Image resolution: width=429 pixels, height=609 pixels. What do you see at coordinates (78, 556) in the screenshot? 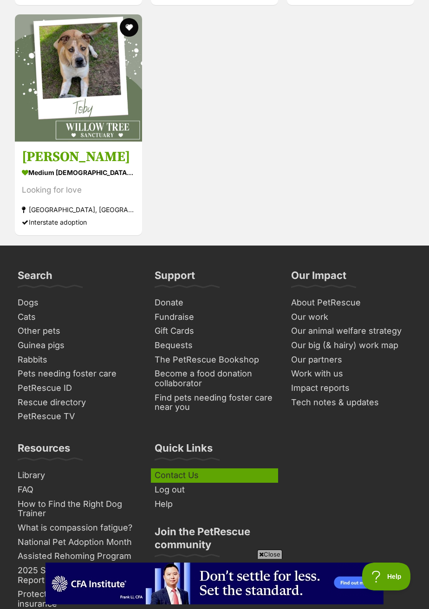
I see `a: Assisted Rehoming Program` at bounding box center [78, 556].